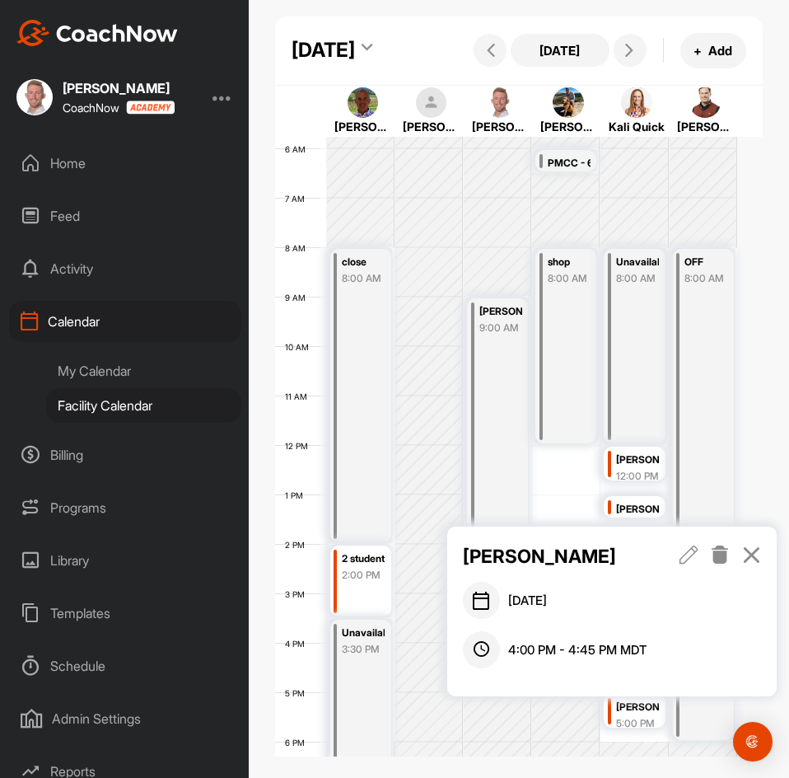 Image resolution: width=789 pixels, height=778 pixels. What do you see at coordinates (143, 371) in the screenshot?
I see `div: My Calendar` at bounding box center [143, 371].